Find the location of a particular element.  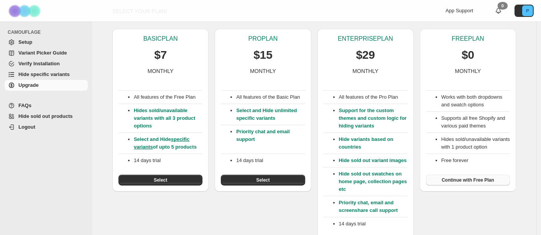

a: Hide specific variants is located at coordinates (46, 74).